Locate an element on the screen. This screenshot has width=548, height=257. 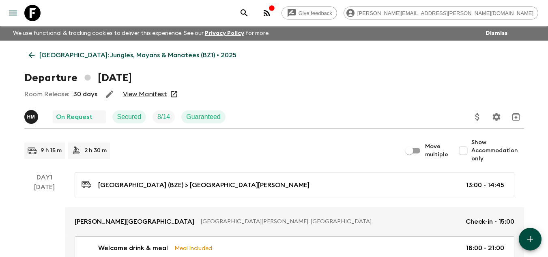
p: H M is located at coordinates (31, 117).